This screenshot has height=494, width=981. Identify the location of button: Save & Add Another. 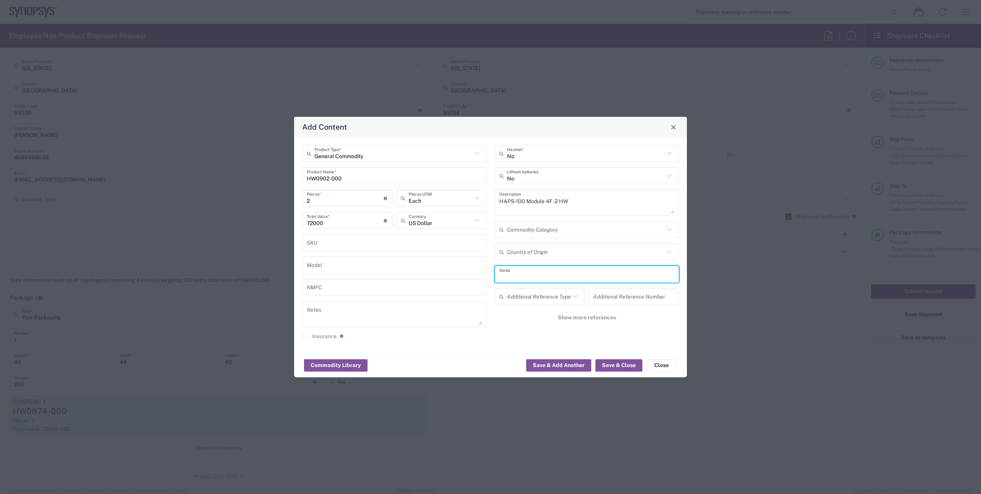
(559, 365).